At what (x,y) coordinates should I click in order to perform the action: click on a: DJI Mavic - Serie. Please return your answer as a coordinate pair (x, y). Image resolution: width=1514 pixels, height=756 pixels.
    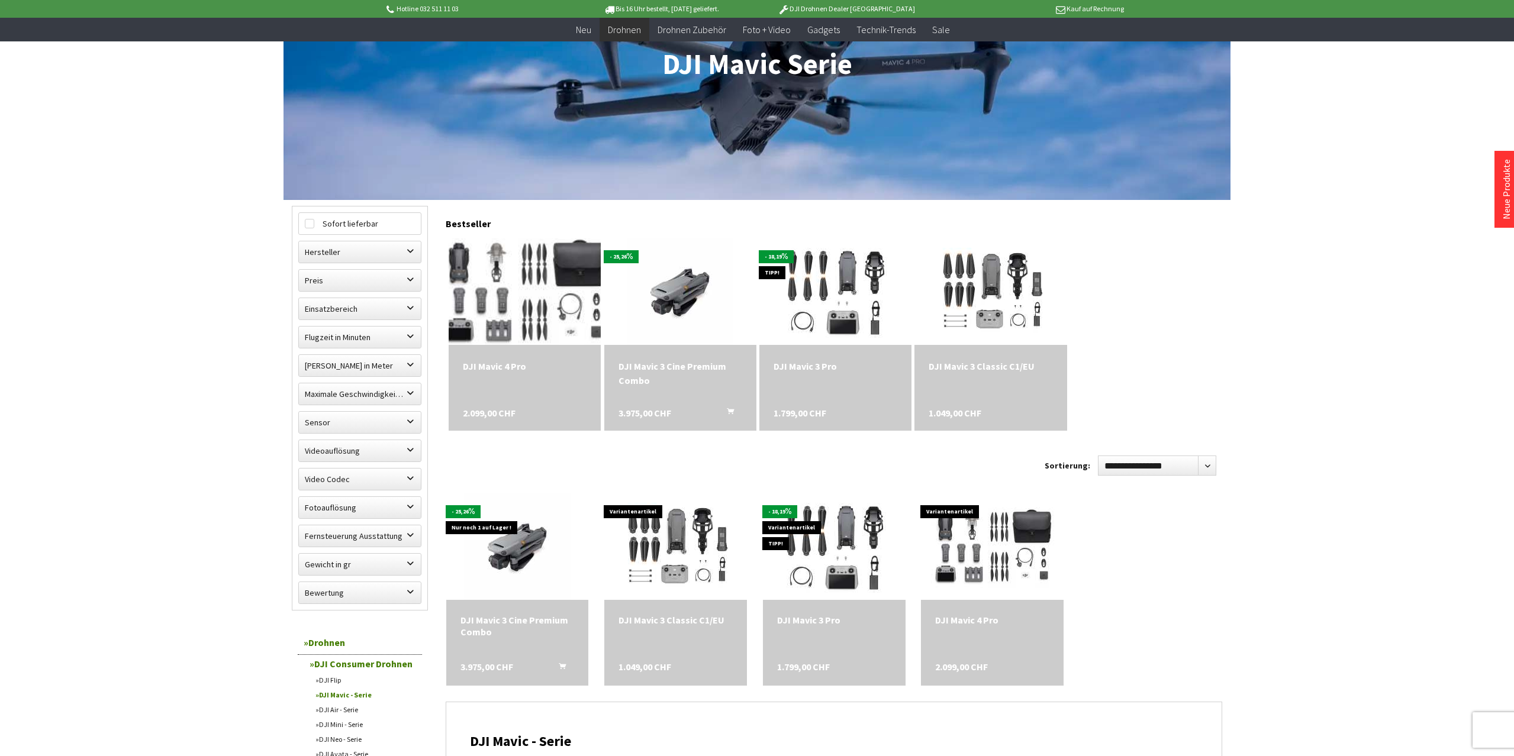
    Looking at the image, I should click on (366, 695).